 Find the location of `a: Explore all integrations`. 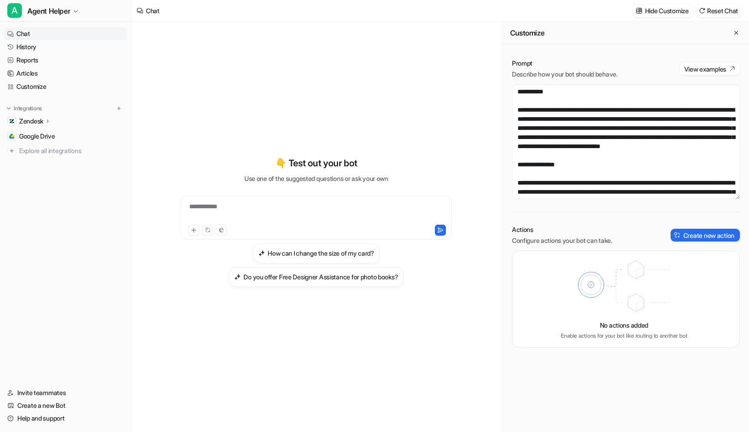

a: Explore all integrations is located at coordinates (65, 151).